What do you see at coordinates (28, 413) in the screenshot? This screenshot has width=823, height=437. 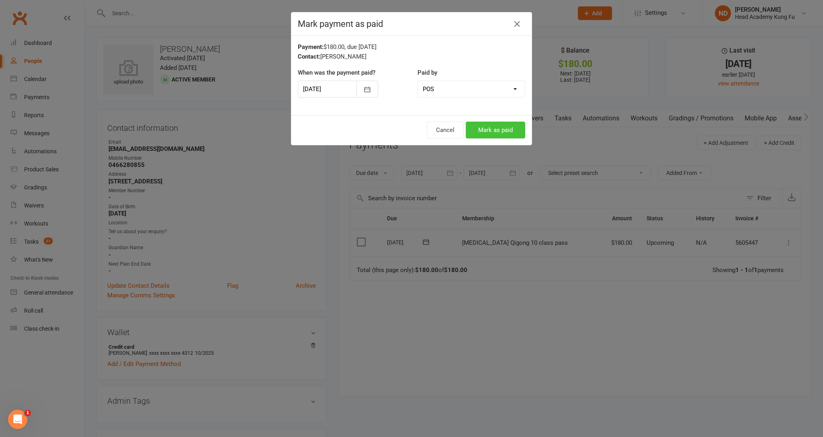 I see `span: 1` at bounding box center [28, 413].